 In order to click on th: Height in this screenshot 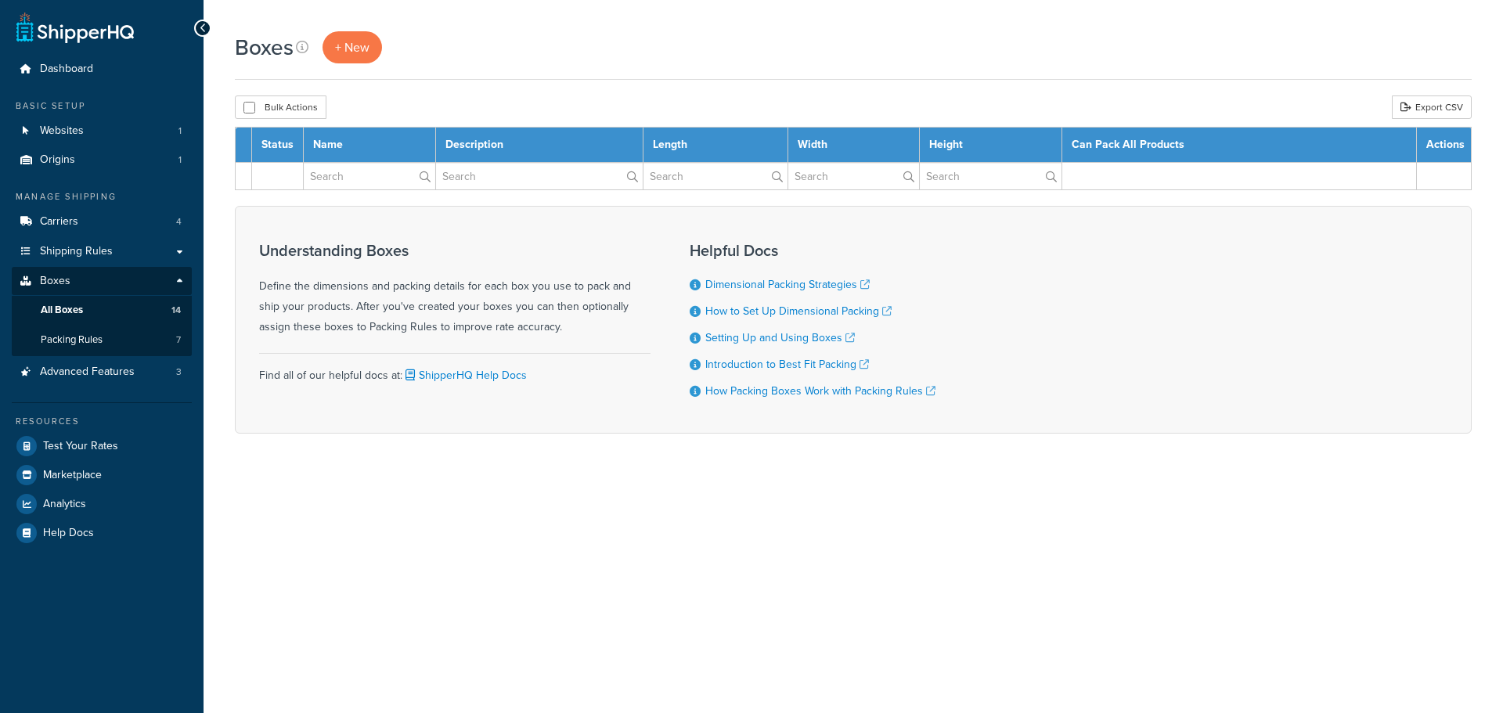, I will do `click(991, 145)`.